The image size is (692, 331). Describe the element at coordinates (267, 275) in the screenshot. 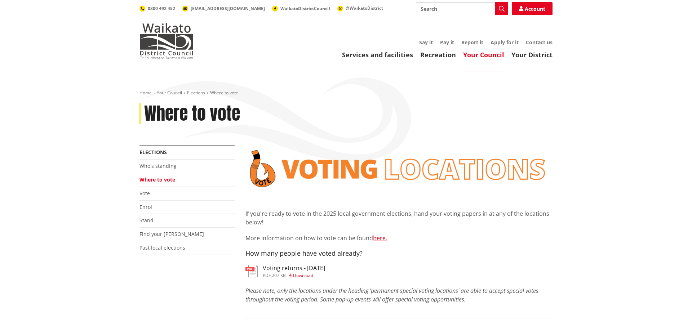

I see `span: pdf` at that location.